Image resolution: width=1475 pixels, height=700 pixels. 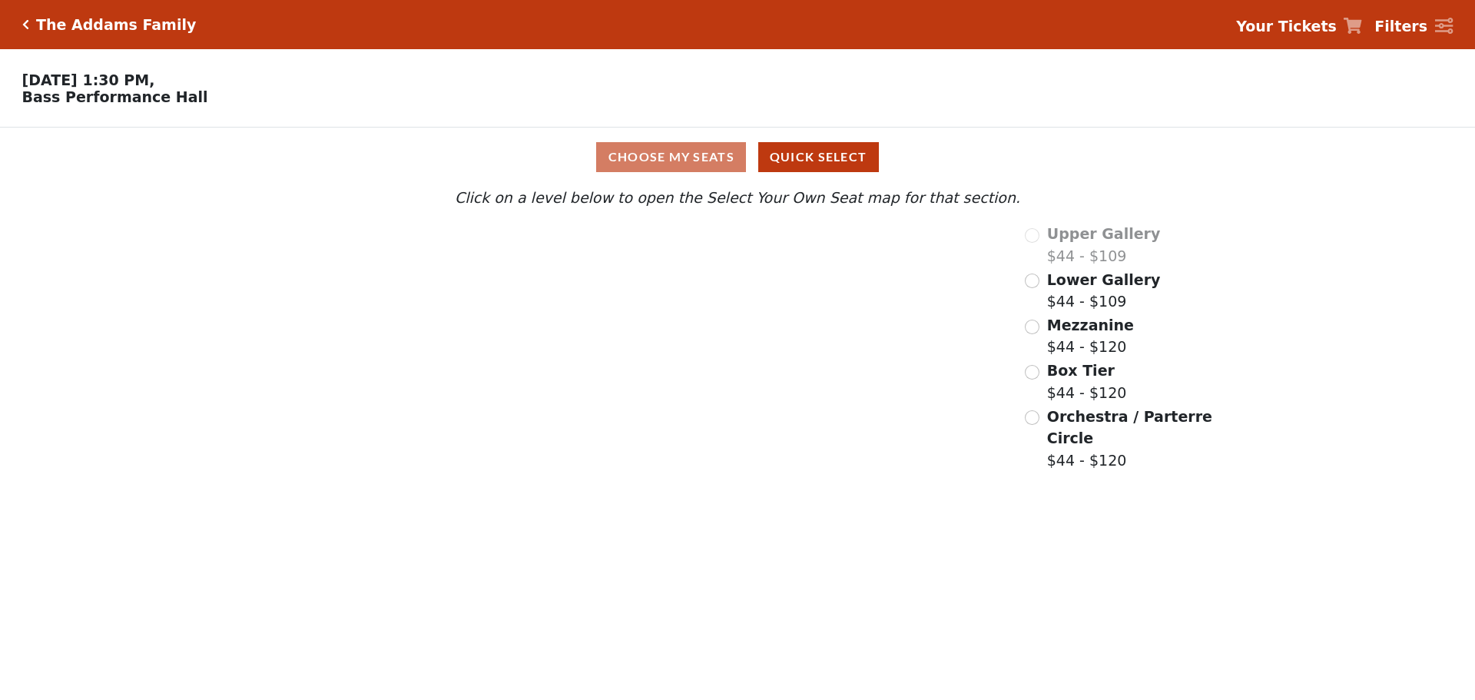 I want to click on a: Click here to go back to filters, so click(x=25, y=25).